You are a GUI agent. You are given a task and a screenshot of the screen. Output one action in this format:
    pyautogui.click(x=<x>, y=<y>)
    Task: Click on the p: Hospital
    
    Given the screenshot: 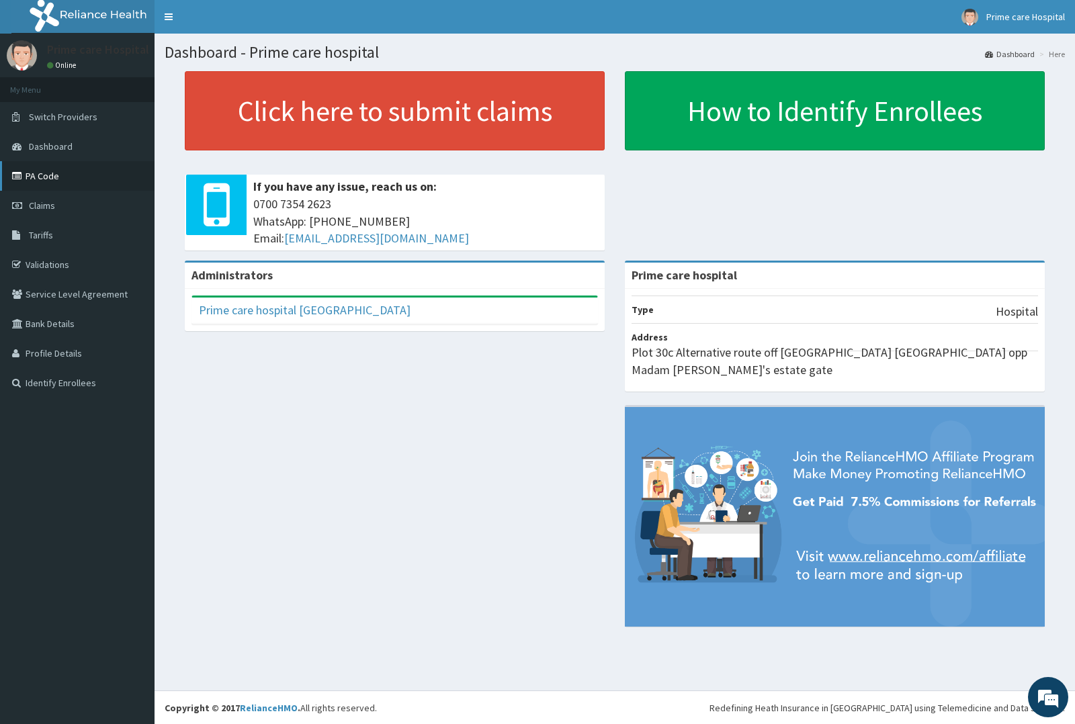 What is the action you would take?
    pyautogui.click(x=1016, y=312)
    